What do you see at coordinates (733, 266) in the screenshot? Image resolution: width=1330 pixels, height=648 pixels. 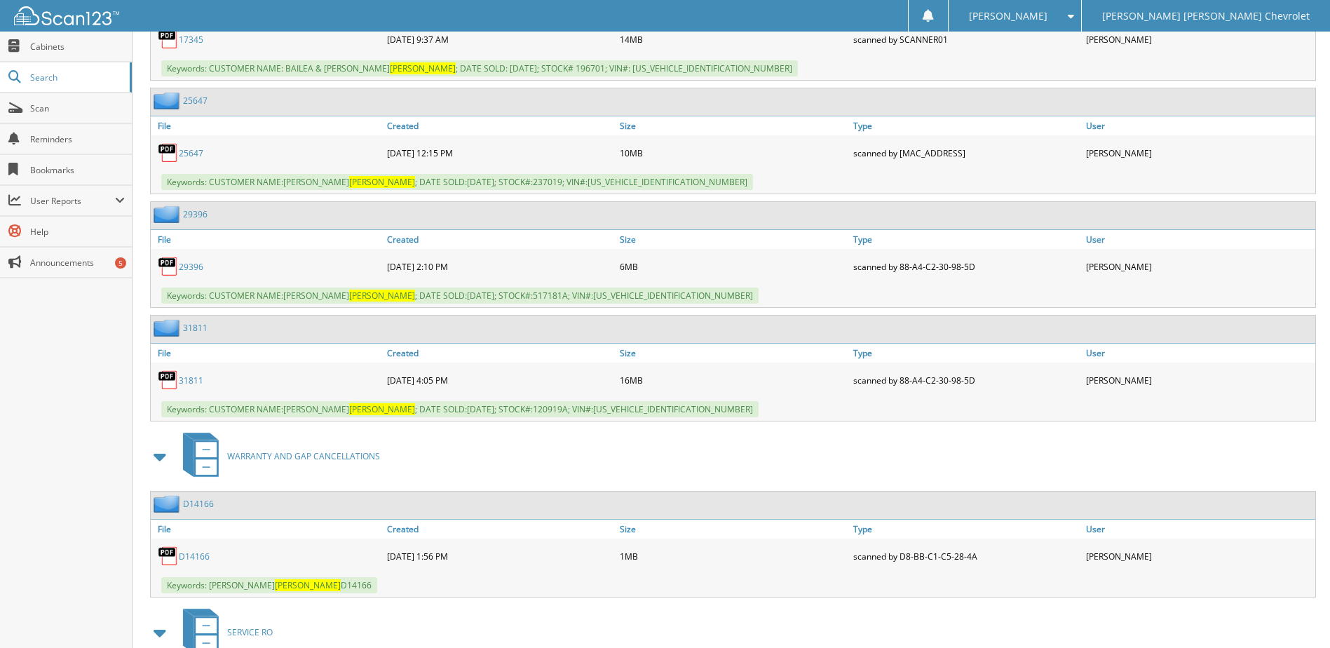 I see `div: 6MB` at bounding box center [733, 266].